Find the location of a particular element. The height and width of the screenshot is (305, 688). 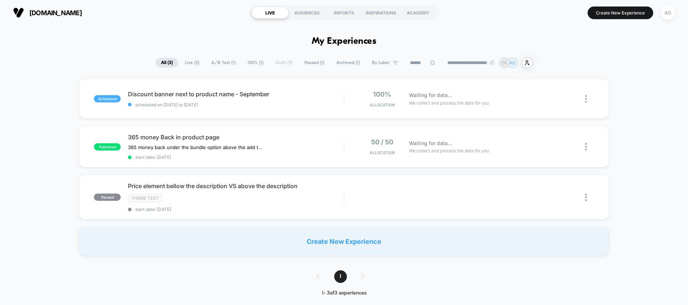

div: AUDIENCES is located at coordinates (307, 13).